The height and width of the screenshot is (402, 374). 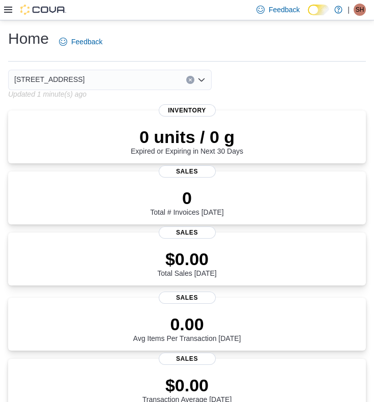 What do you see at coordinates (43, 10) in the screenshot?
I see `img: Cova` at bounding box center [43, 10].